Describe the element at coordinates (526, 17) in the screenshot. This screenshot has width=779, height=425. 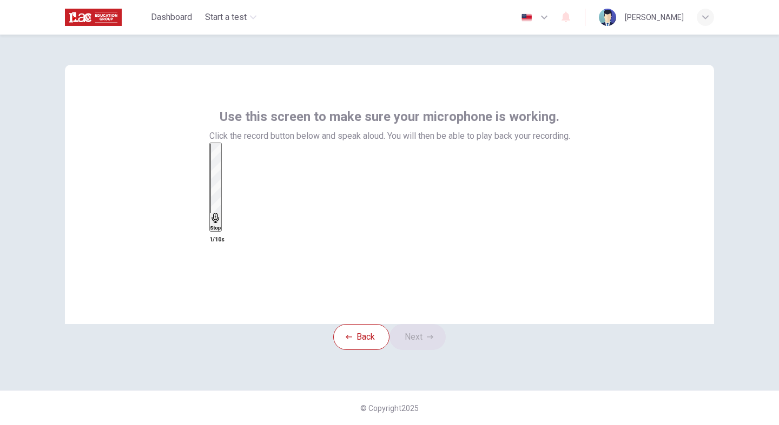
I see `img: en` at that location.